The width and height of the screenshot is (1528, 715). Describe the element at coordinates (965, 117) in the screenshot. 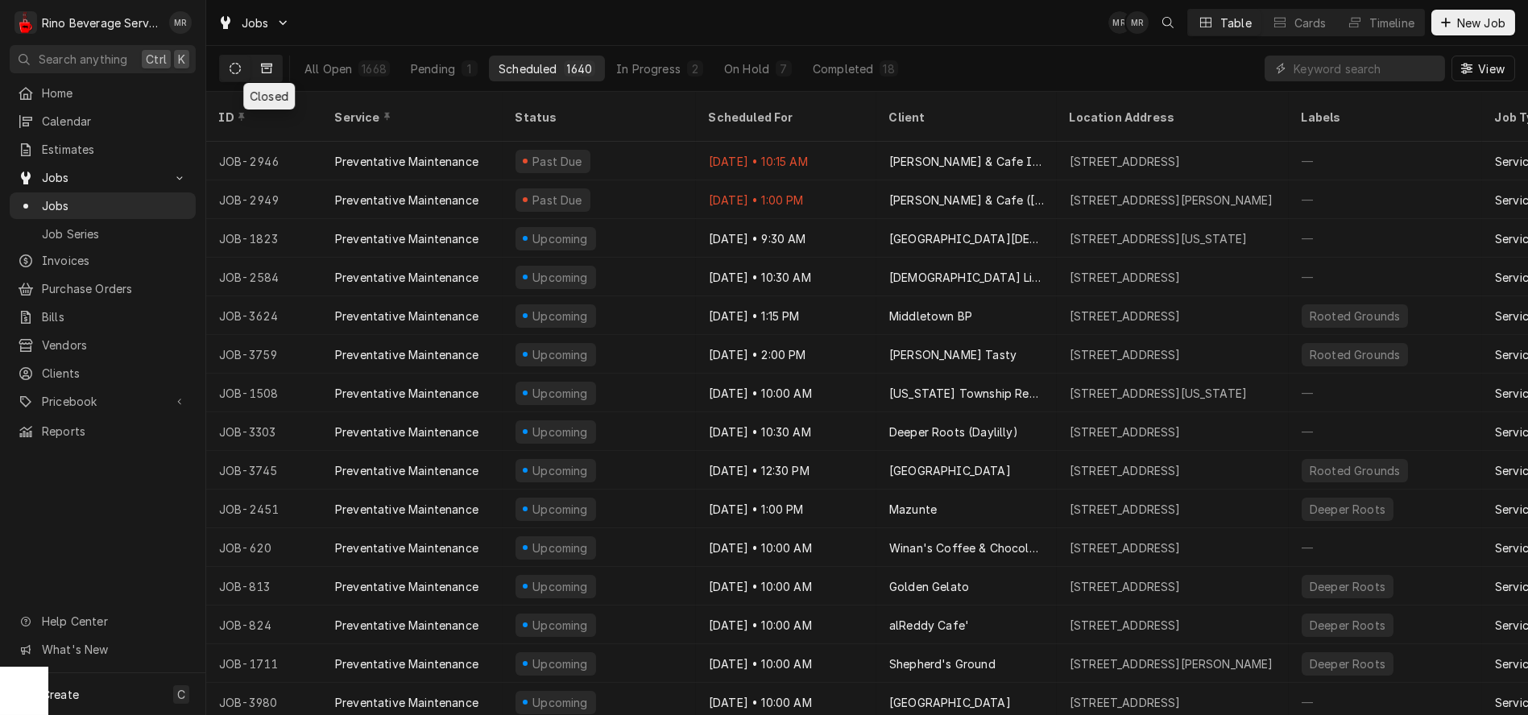

I see `div: Client` at that location.